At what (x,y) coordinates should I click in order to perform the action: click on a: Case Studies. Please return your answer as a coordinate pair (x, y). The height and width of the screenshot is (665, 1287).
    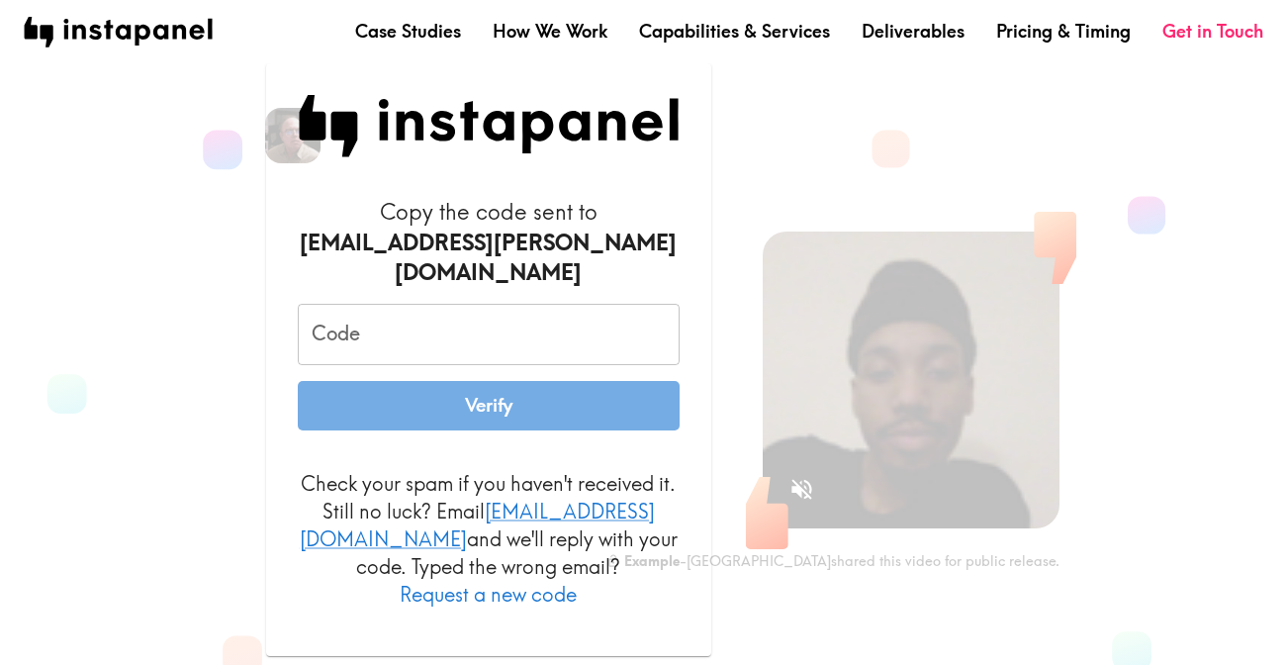
    Looking at the image, I should click on (408, 31).